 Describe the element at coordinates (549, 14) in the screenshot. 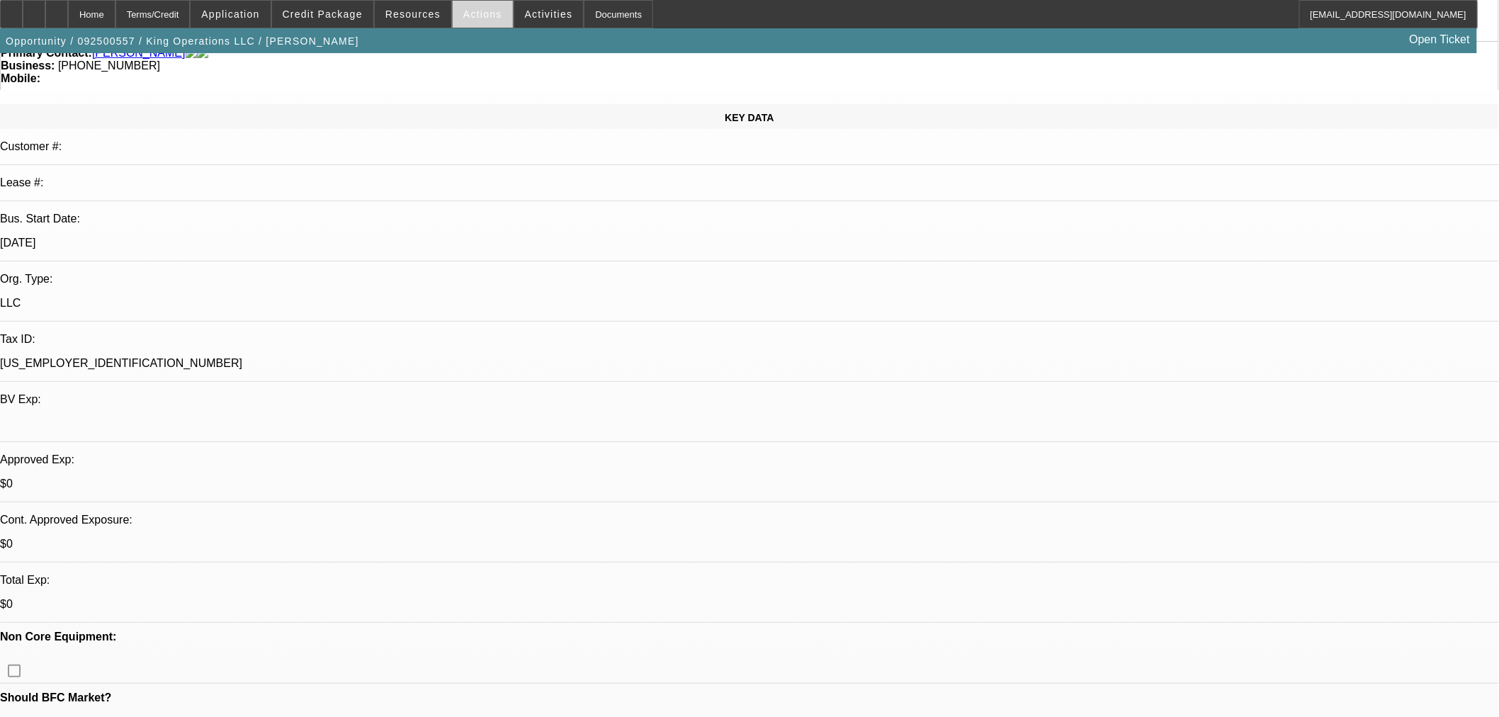

I see `span: Activities` at that location.